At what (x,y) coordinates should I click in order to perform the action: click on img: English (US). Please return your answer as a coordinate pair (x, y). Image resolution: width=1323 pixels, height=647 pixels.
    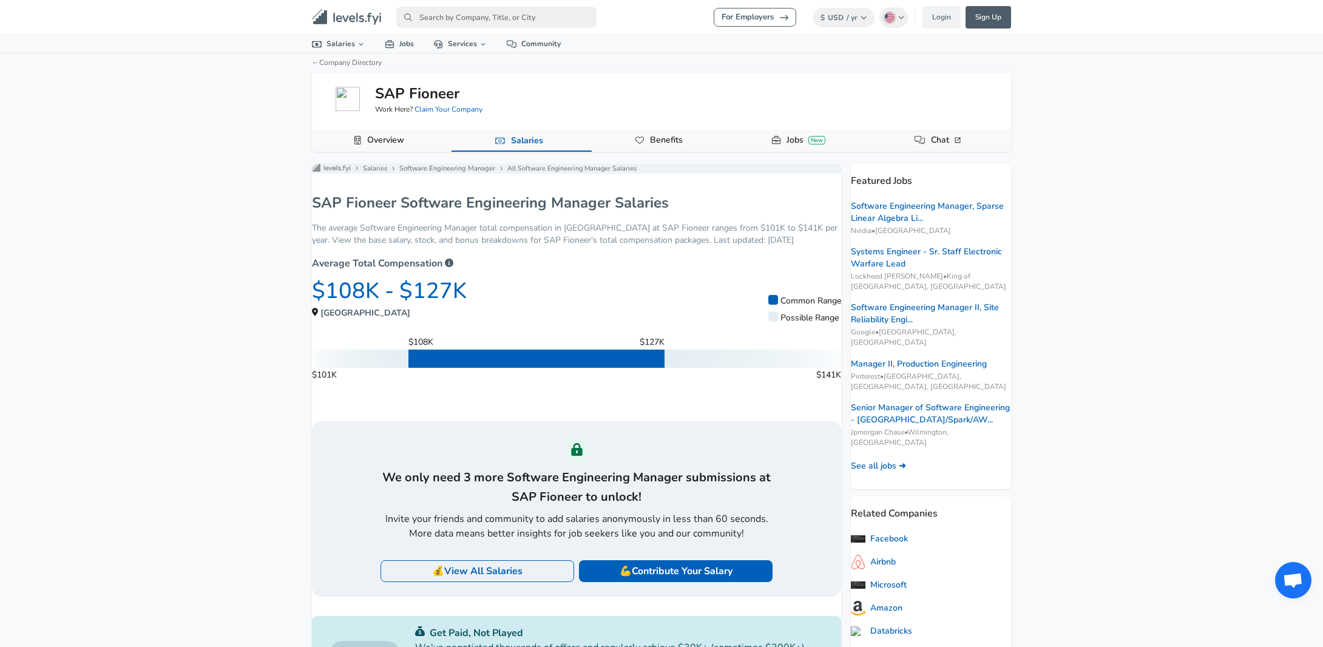
    Looking at the image, I should click on (889, 18).